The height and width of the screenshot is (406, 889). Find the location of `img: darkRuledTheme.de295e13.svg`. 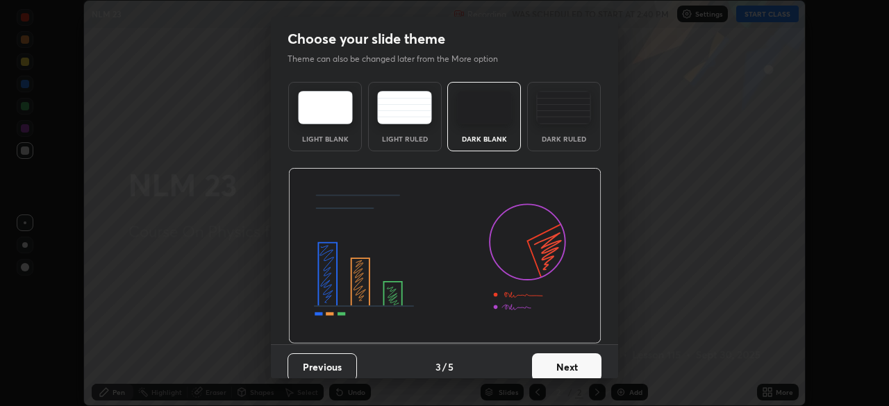

img: darkRuledTheme.de295e13.svg is located at coordinates (564, 108).